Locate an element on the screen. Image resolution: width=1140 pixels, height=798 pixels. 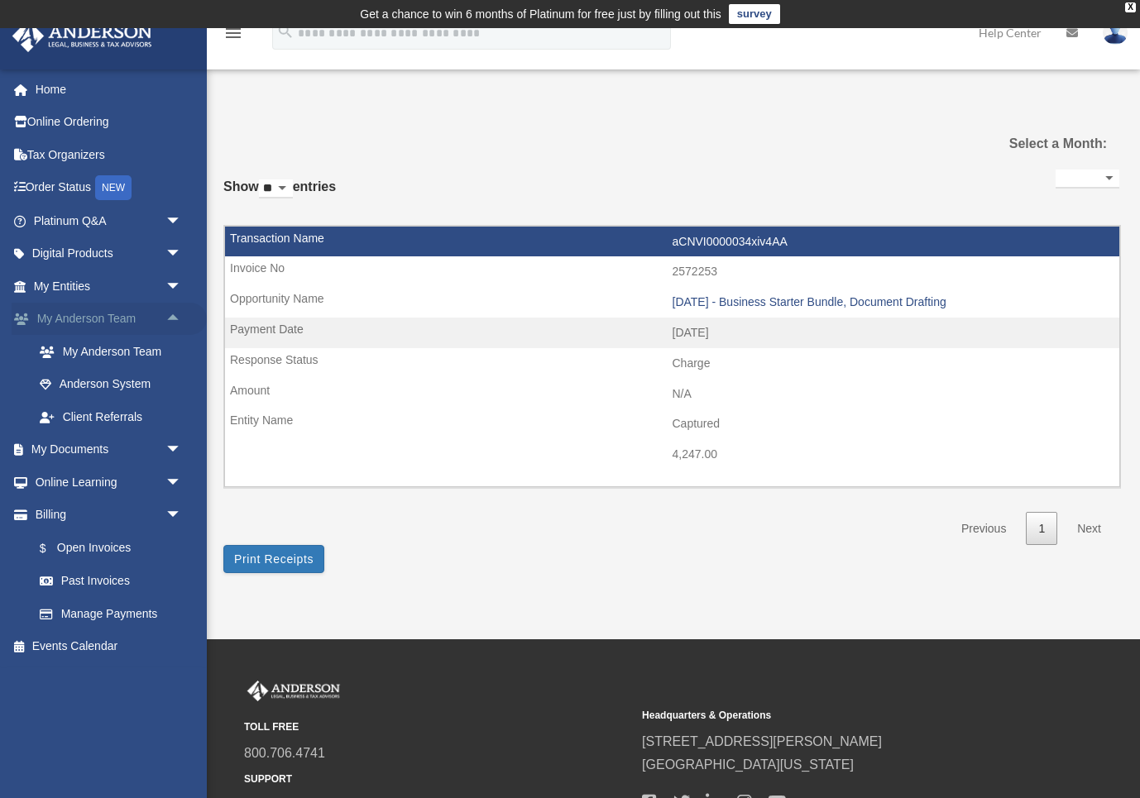
a: Online Learningarrow_drop_down is located at coordinates (109, 482).